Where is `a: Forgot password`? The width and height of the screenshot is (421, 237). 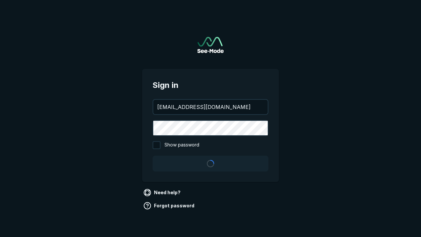 a: Forgot password is located at coordinates (170, 206).